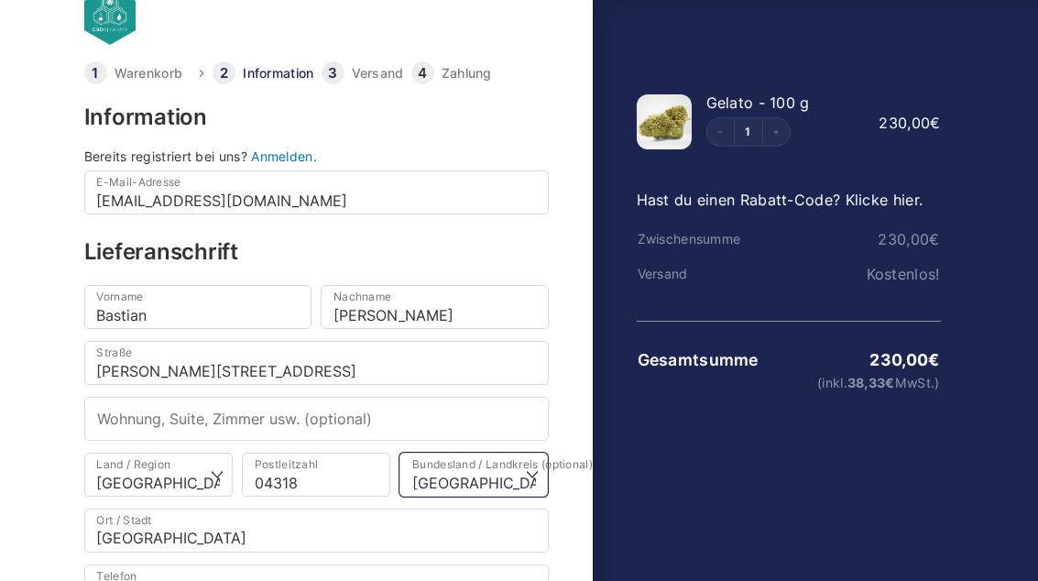  I want to click on th: Gesamtsumme, so click(698, 360).